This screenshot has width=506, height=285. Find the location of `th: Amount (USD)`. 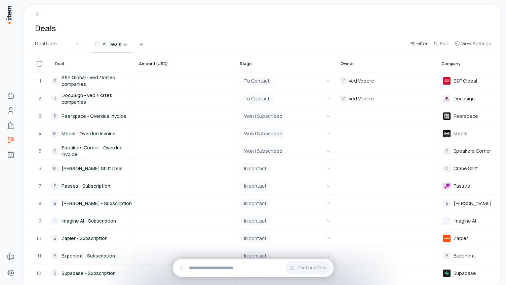

th: Amount (USD) is located at coordinates (185, 63).